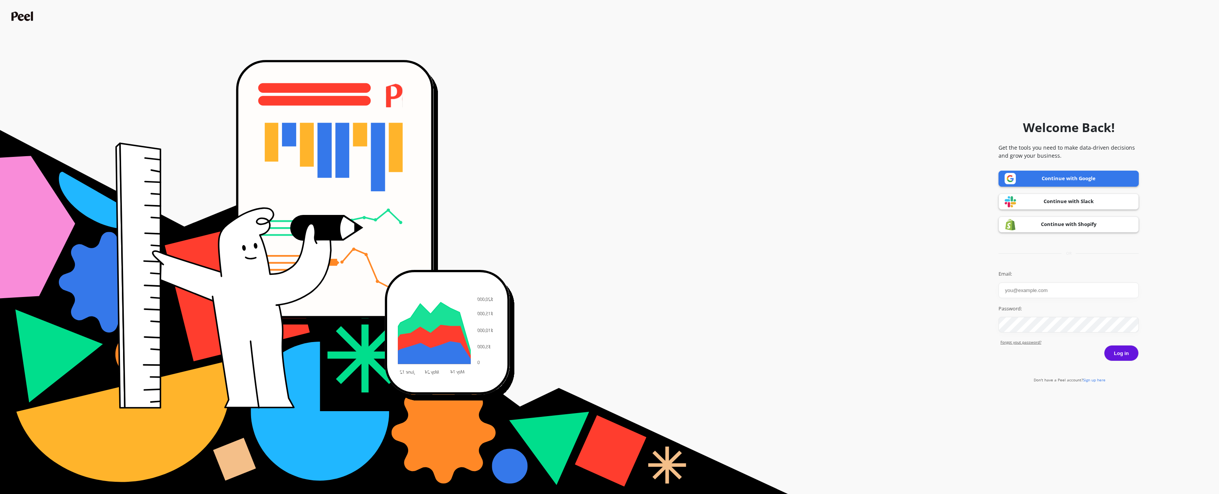 The width and height of the screenshot is (1219, 494). What do you see at coordinates (1010, 202) in the screenshot?
I see `img: Slack logo` at bounding box center [1010, 202].